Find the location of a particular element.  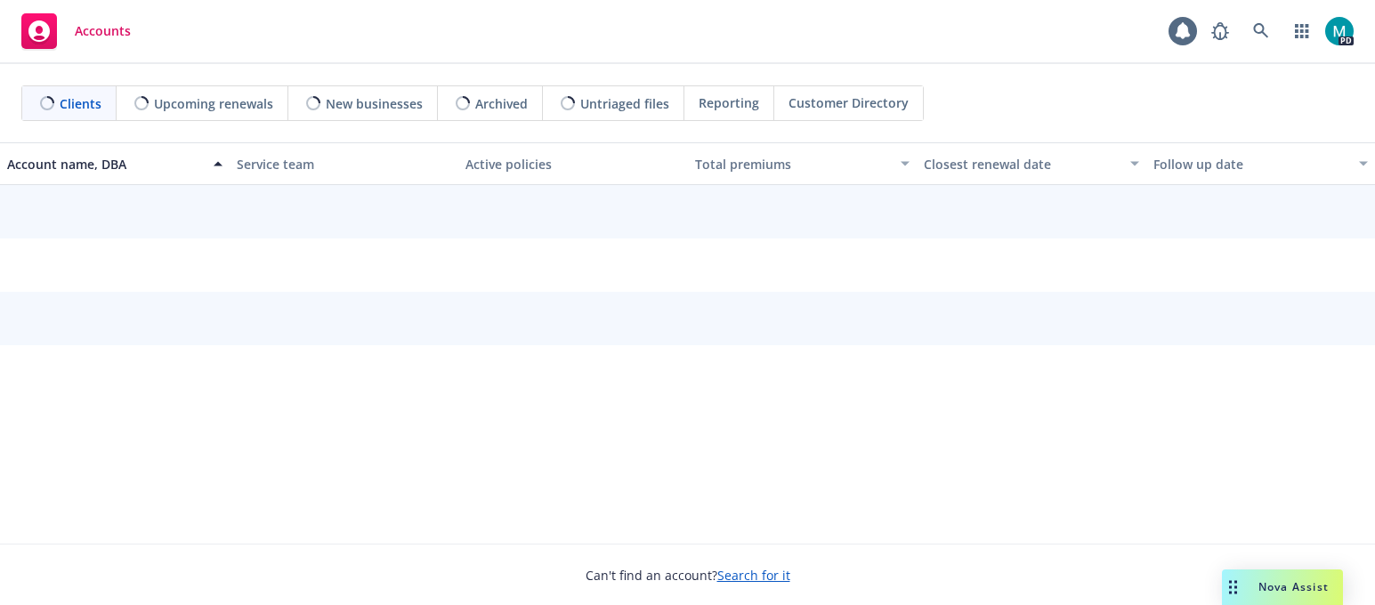

span: Untriaged files is located at coordinates (625, 103).